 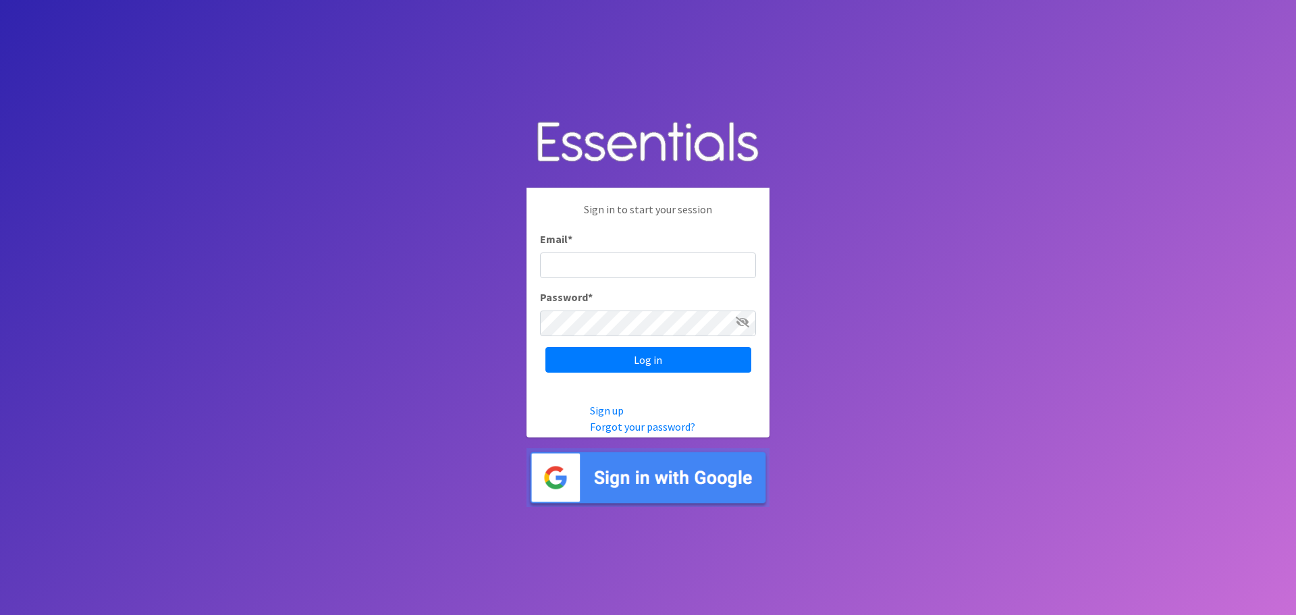 I want to click on a: Sign up, so click(x=607, y=410).